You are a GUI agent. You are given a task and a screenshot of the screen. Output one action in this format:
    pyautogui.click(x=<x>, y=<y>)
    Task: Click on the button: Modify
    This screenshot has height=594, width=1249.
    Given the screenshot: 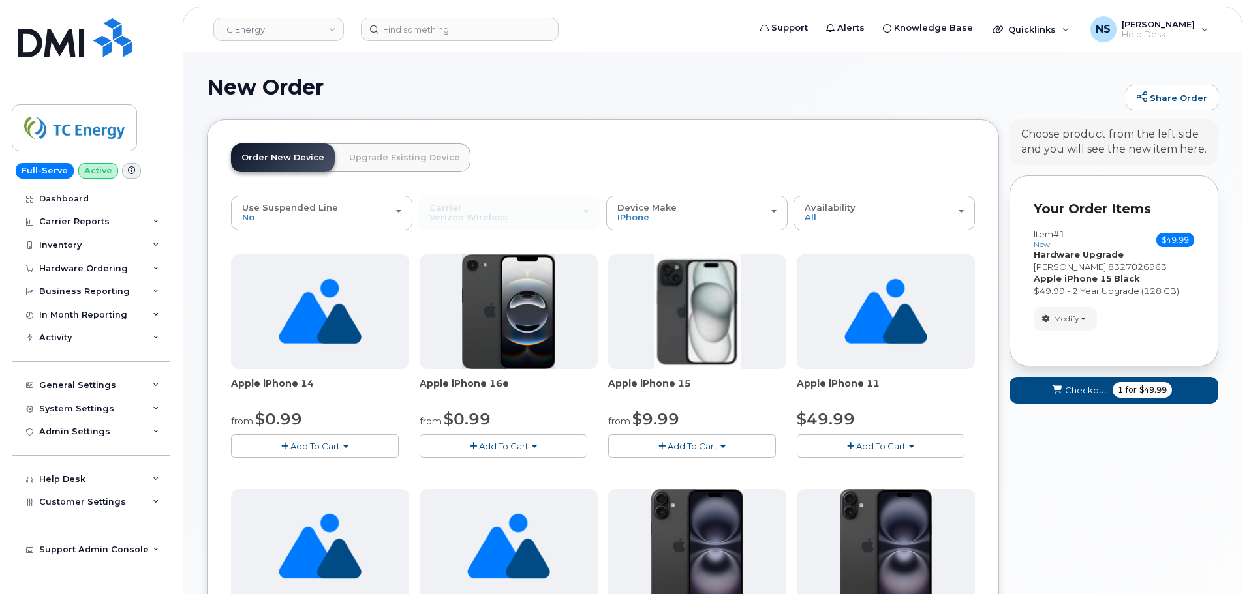 What is the action you would take?
    pyautogui.click(x=1065, y=318)
    